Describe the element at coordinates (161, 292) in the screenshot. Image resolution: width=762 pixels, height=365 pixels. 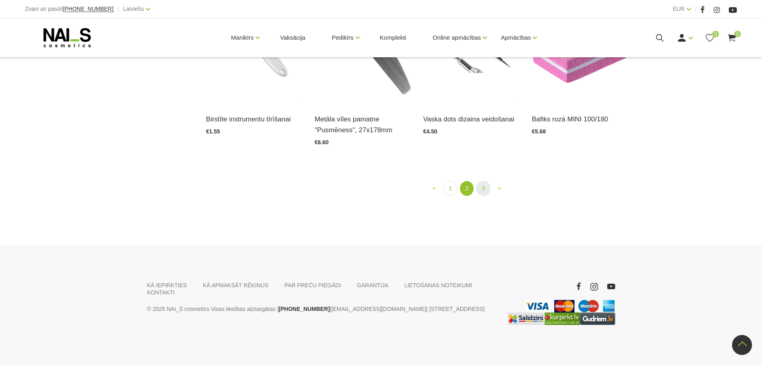
I see `a: KONTAKTI` at that location.